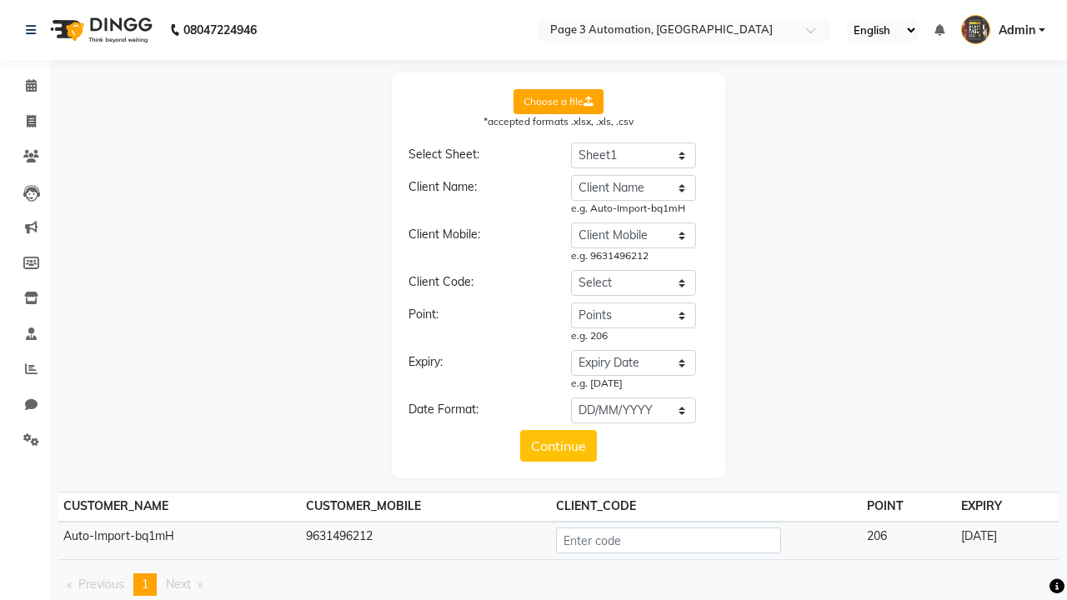 The image size is (1067, 600). What do you see at coordinates (477, 244) in the screenshot?
I see `div: Client Mobile:` at bounding box center [477, 244].